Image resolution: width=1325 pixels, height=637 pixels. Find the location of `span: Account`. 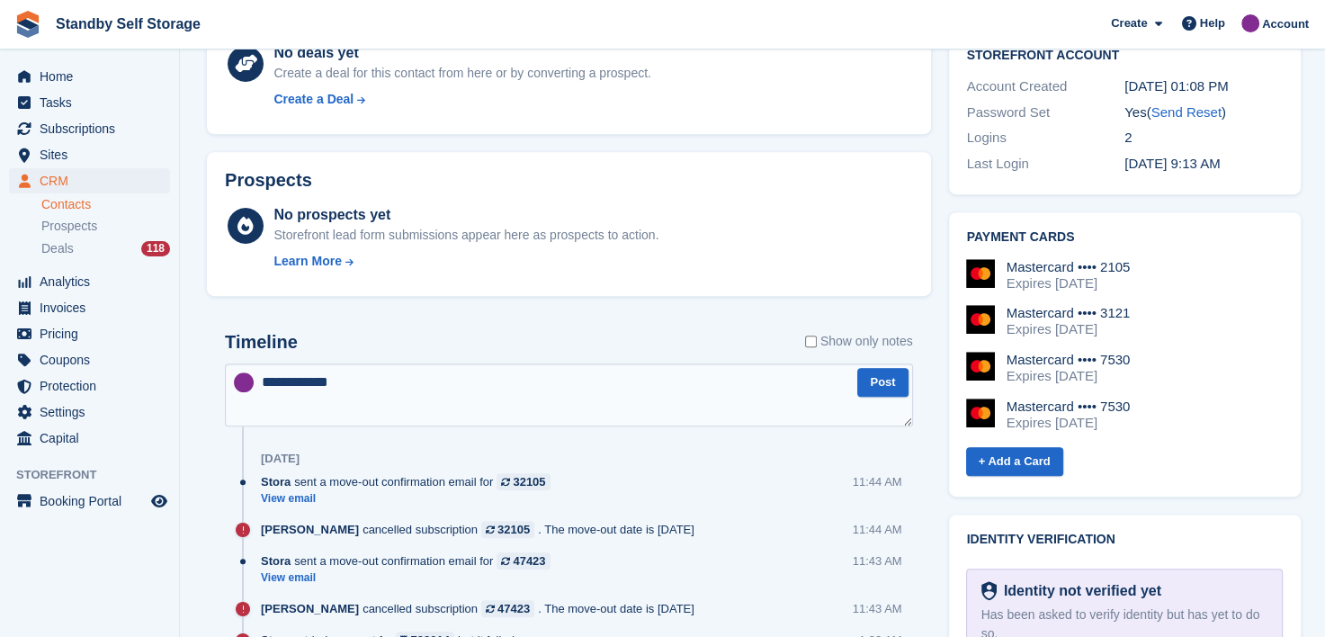

span: Account is located at coordinates (1286, 24).